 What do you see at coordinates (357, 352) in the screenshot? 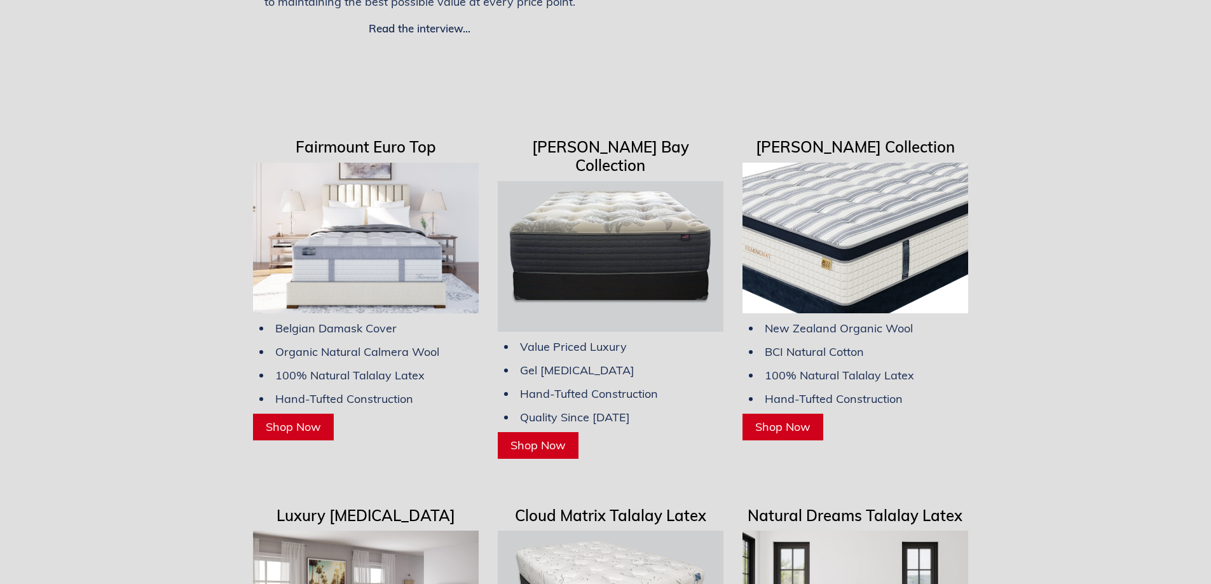
I see `span: Organic Natural Calmera Wool` at bounding box center [357, 352].